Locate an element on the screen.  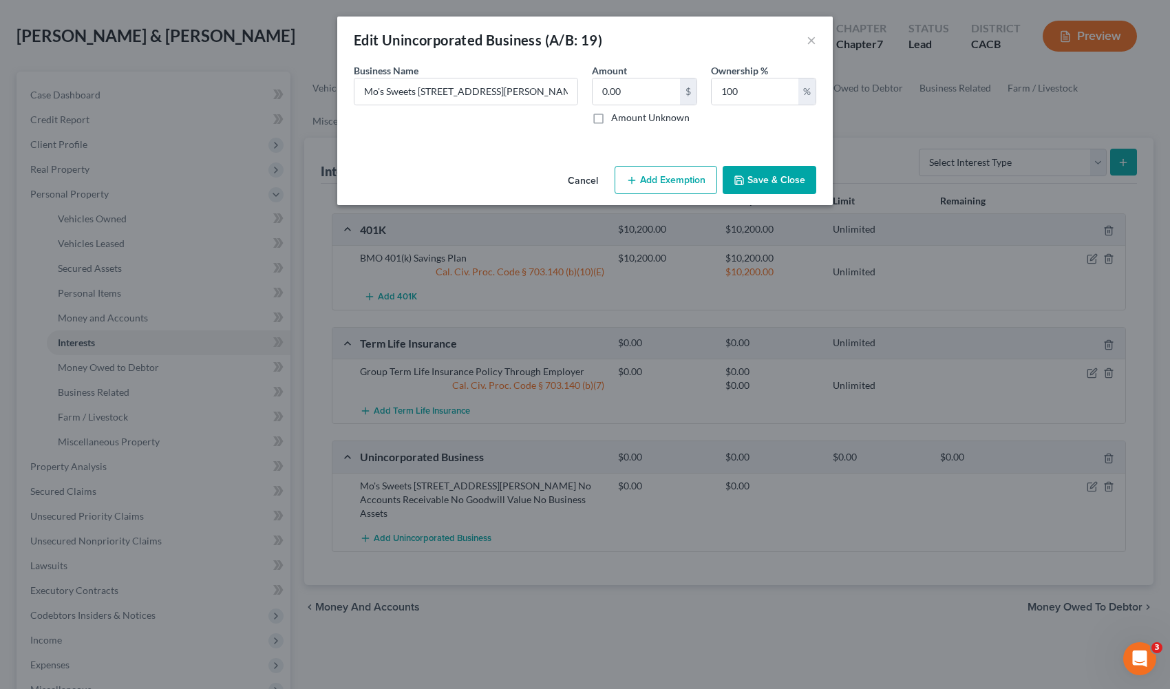
button: Add Exemption is located at coordinates (665, 180).